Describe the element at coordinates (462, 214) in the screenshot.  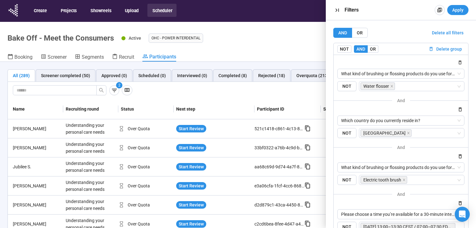
I see `div: Open Intercom Messenger` at that location.